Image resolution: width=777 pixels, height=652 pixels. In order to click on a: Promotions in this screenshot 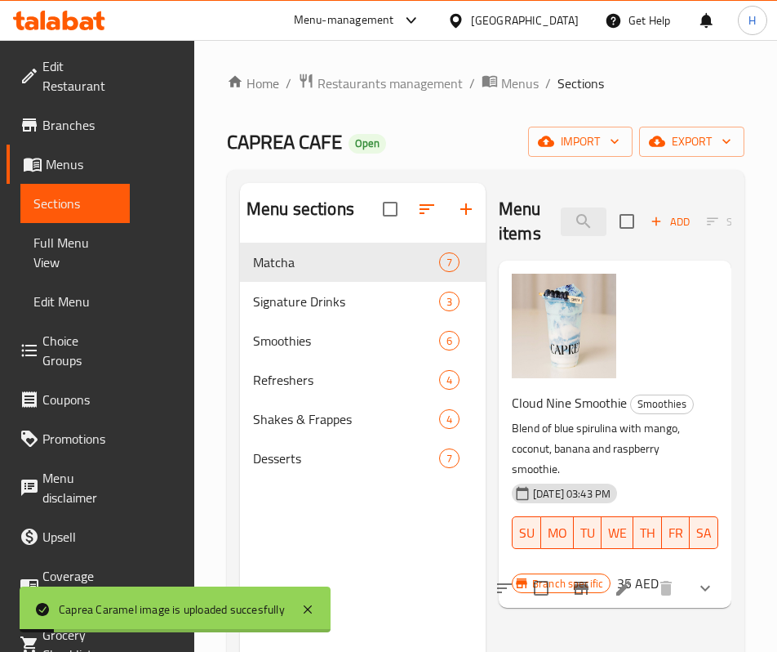, I will do `click(68, 438)`.